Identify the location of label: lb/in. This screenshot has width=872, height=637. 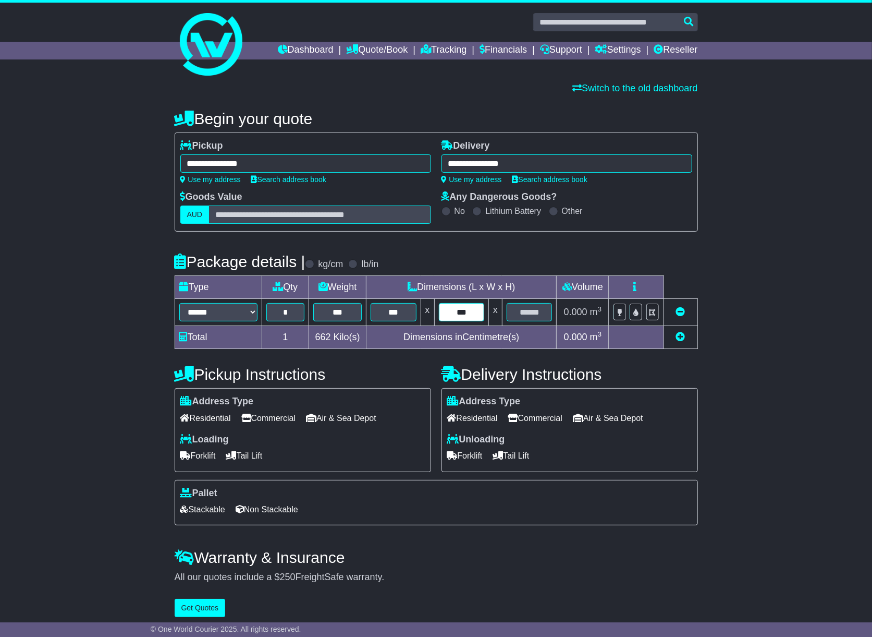
(370, 264).